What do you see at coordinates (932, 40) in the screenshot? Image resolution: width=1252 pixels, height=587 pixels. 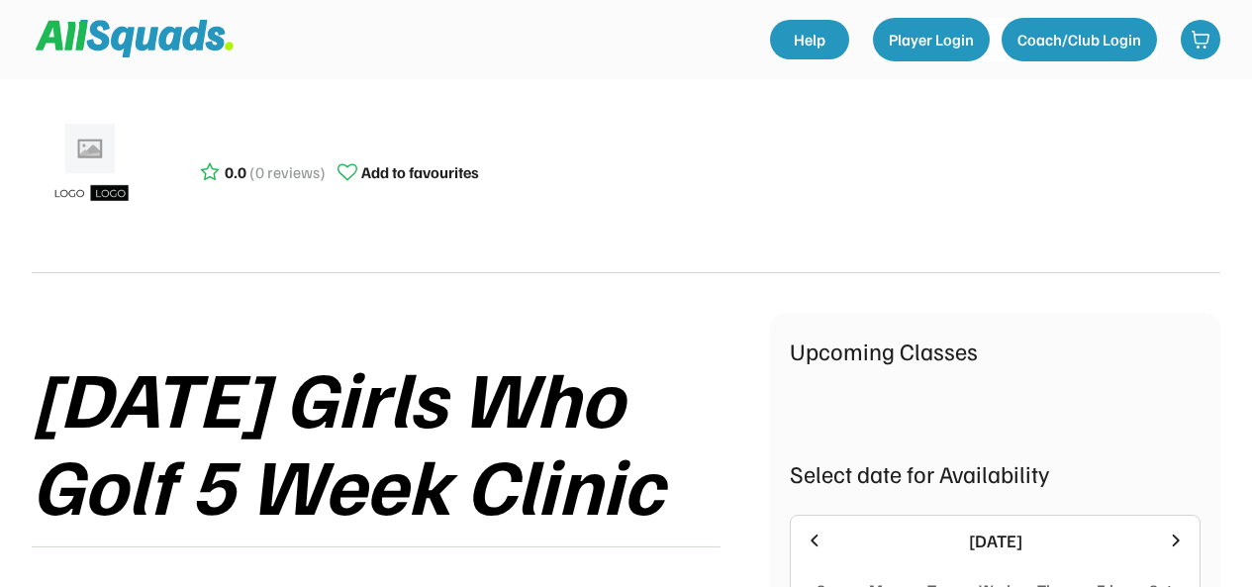 I see `button: Player Login` at bounding box center [932, 40].